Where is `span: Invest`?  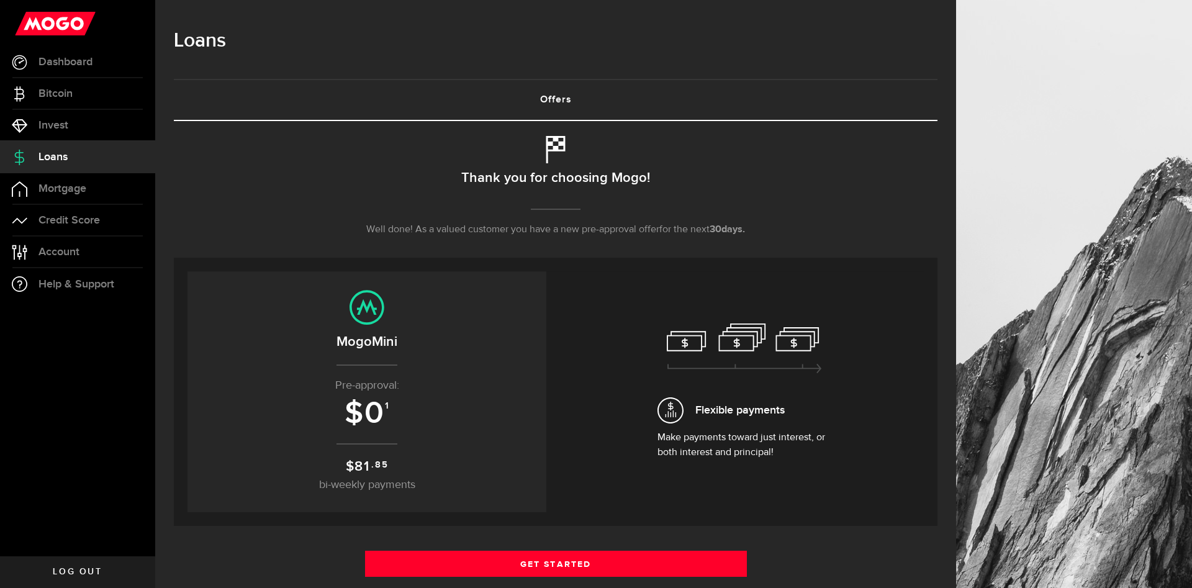 span: Invest is located at coordinates (53, 125).